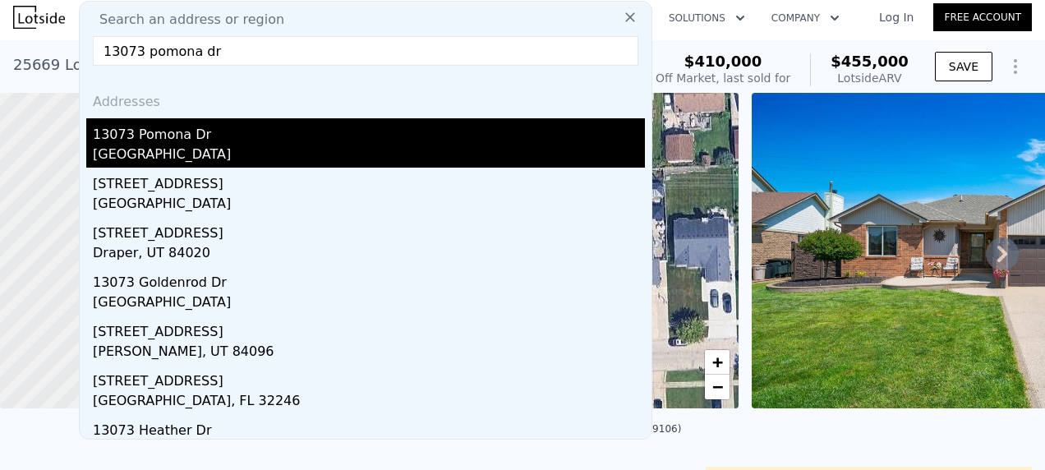 This screenshot has height=470, width=1045. I want to click on a: Log In, so click(896, 17).